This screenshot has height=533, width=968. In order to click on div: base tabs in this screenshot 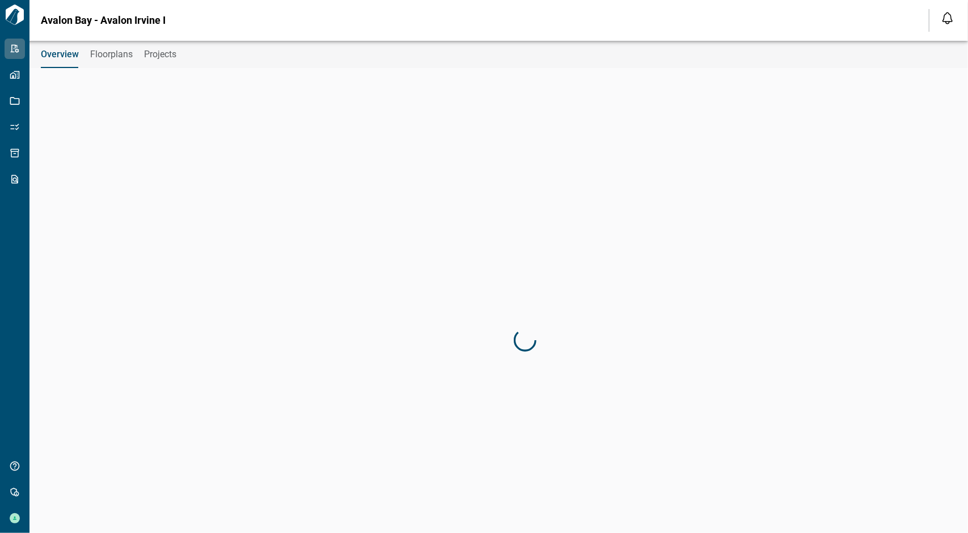, I will do `click(498, 54)`.